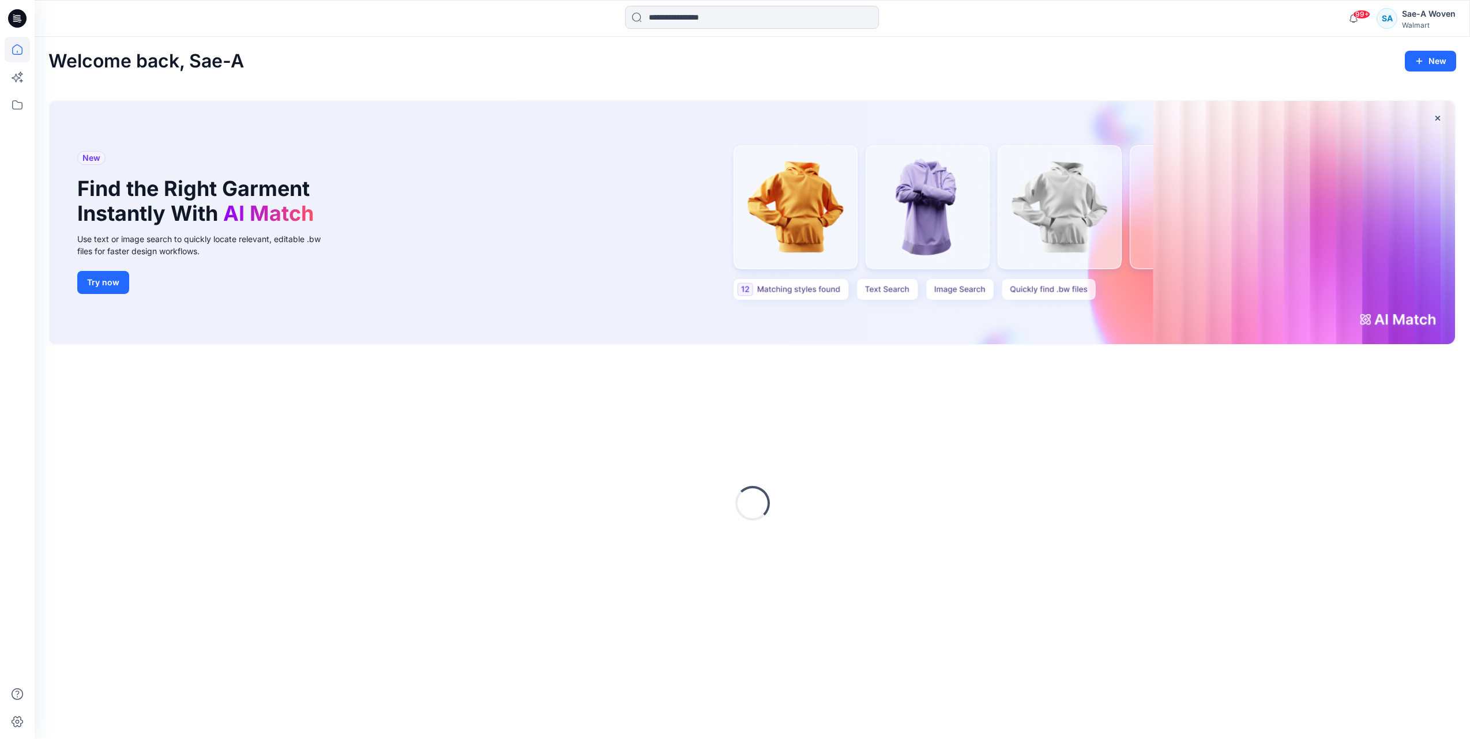 The width and height of the screenshot is (1470, 739). I want to click on div: Walmart, so click(1429, 25).